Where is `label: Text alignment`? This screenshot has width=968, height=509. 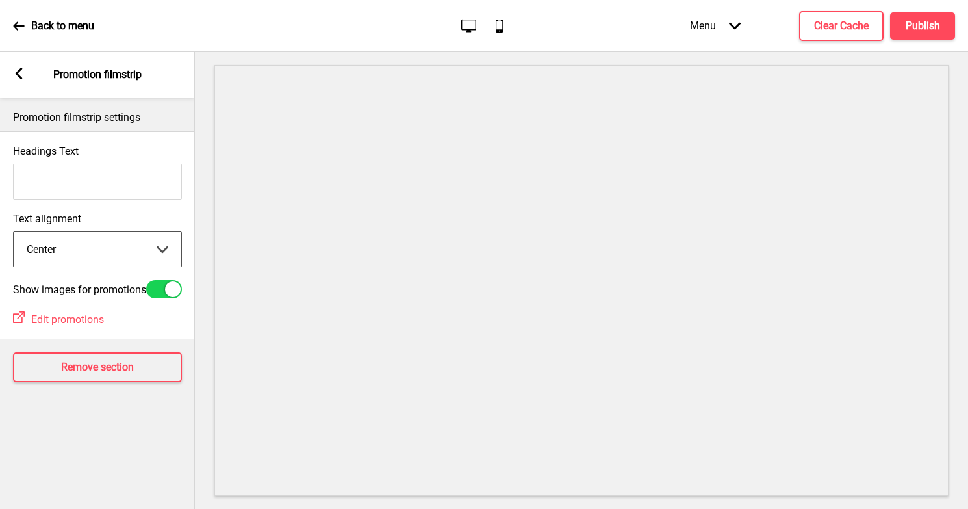 label: Text alignment is located at coordinates (97, 218).